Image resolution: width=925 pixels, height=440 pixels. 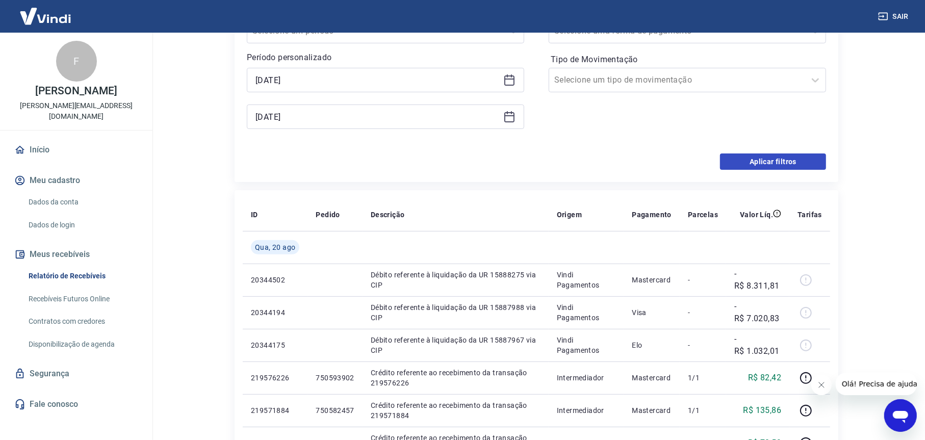 What do you see at coordinates (377, 117) in the screenshot?
I see `input: Data final` at bounding box center [377, 117].